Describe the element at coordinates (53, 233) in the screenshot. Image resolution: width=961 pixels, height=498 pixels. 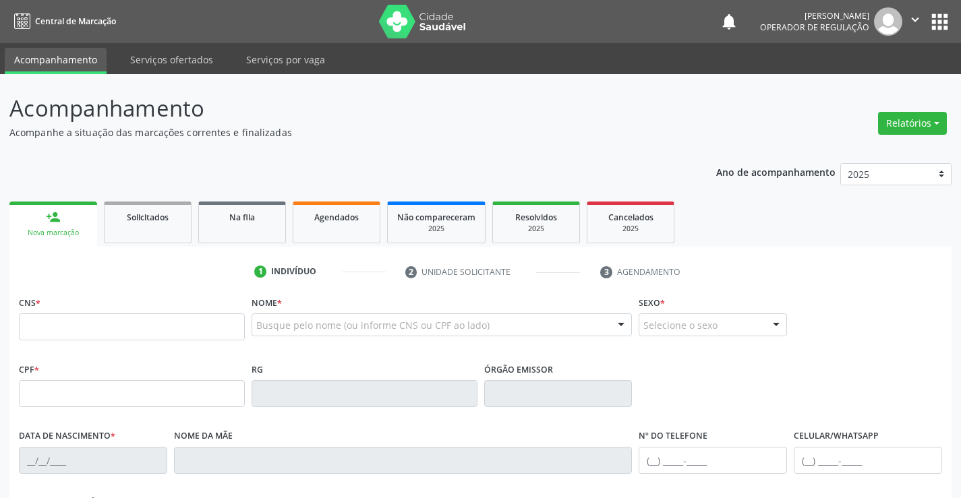
I see `div: Nova marcação` at that location.